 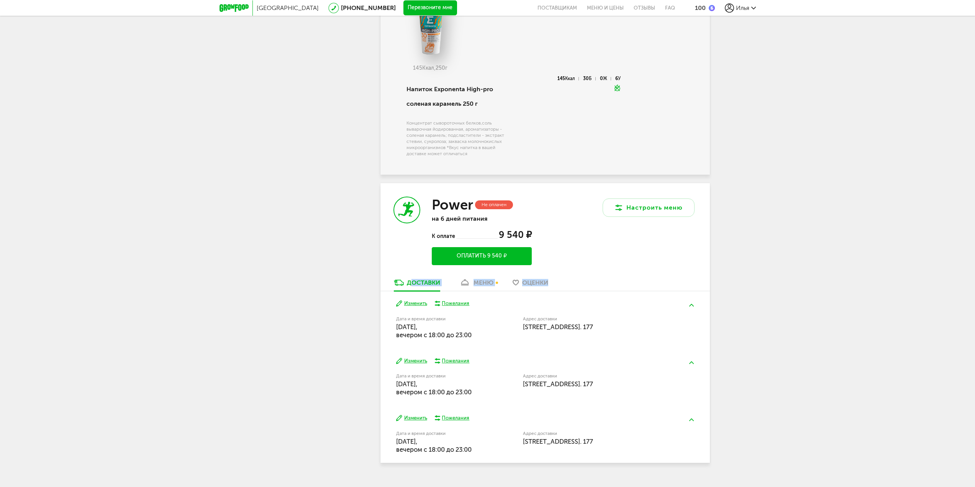 What do you see at coordinates (429, 68) in the screenshot?
I see `span: Ккал,` at bounding box center [429, 68].